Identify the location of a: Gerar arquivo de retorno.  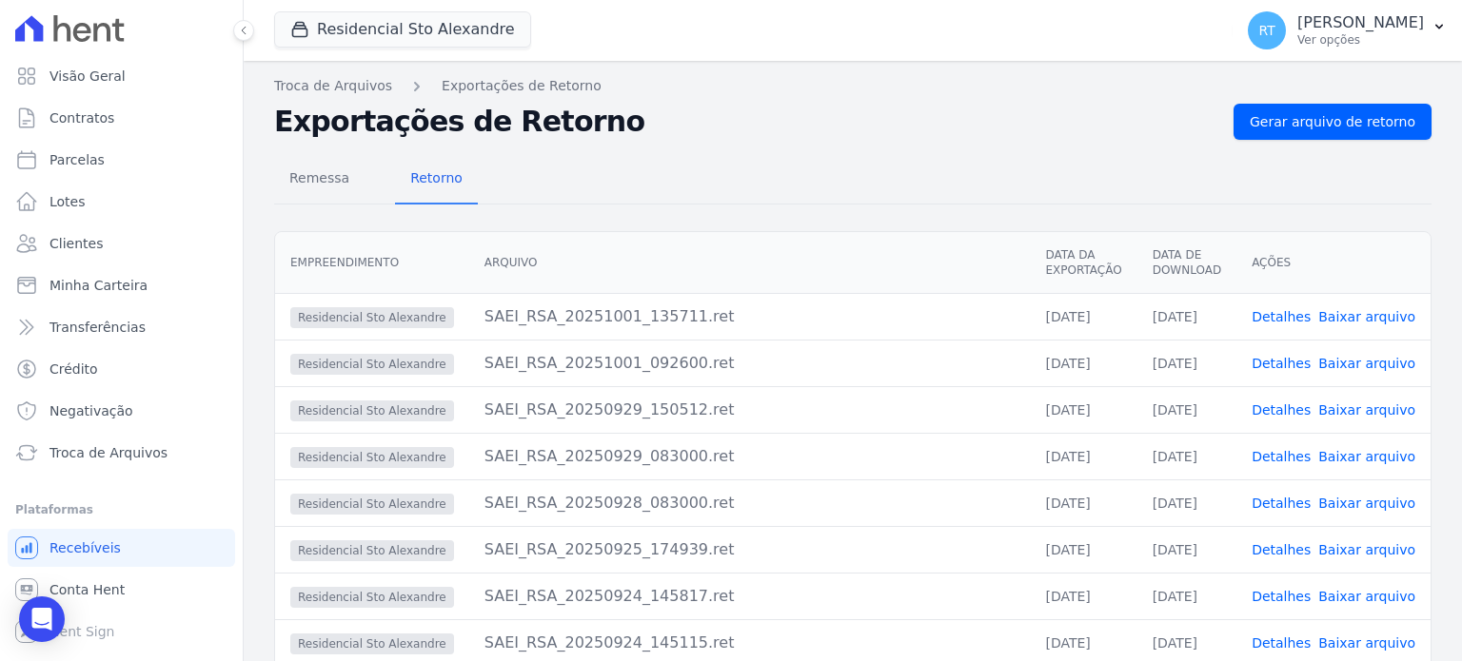
(1332, 122).